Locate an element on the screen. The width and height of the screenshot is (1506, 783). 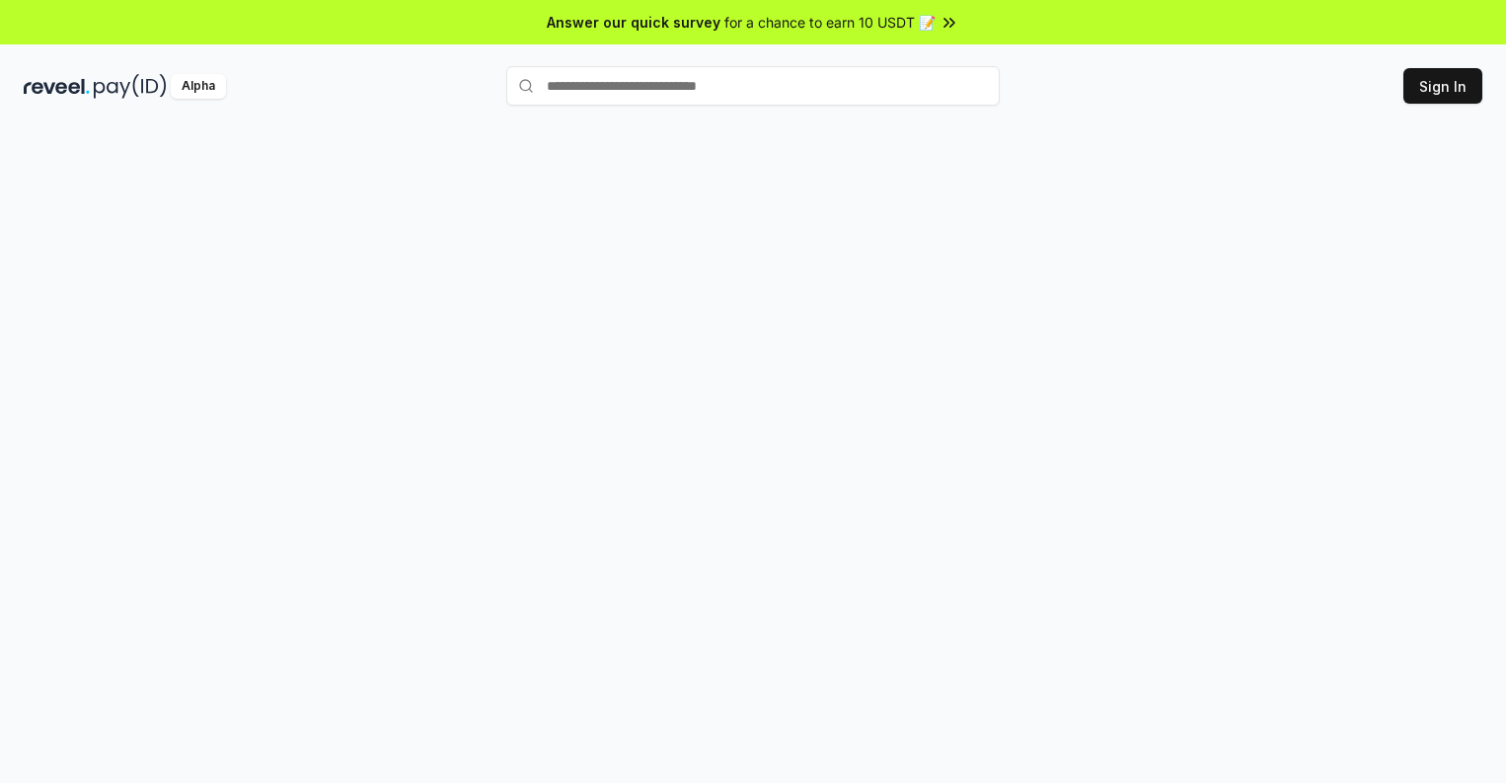
span: Answer our quick survey is located at coordinates (634, 22).